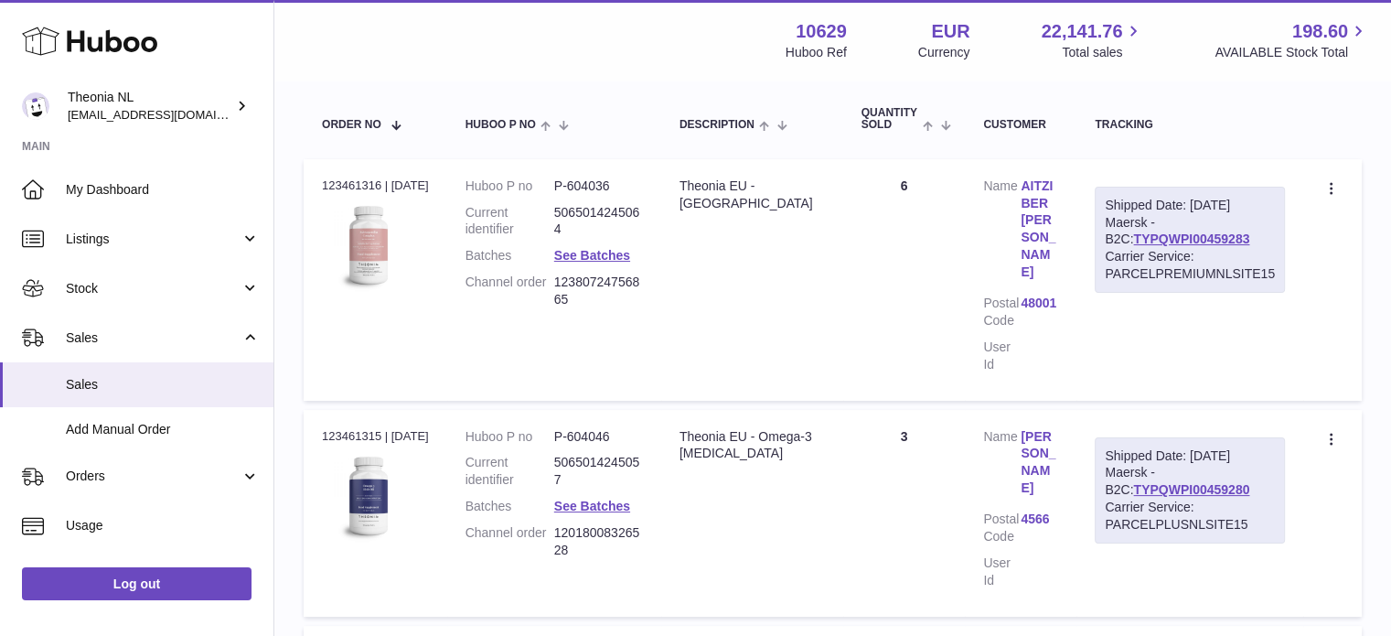  I want to click on a: Log out, so click(136, 583).